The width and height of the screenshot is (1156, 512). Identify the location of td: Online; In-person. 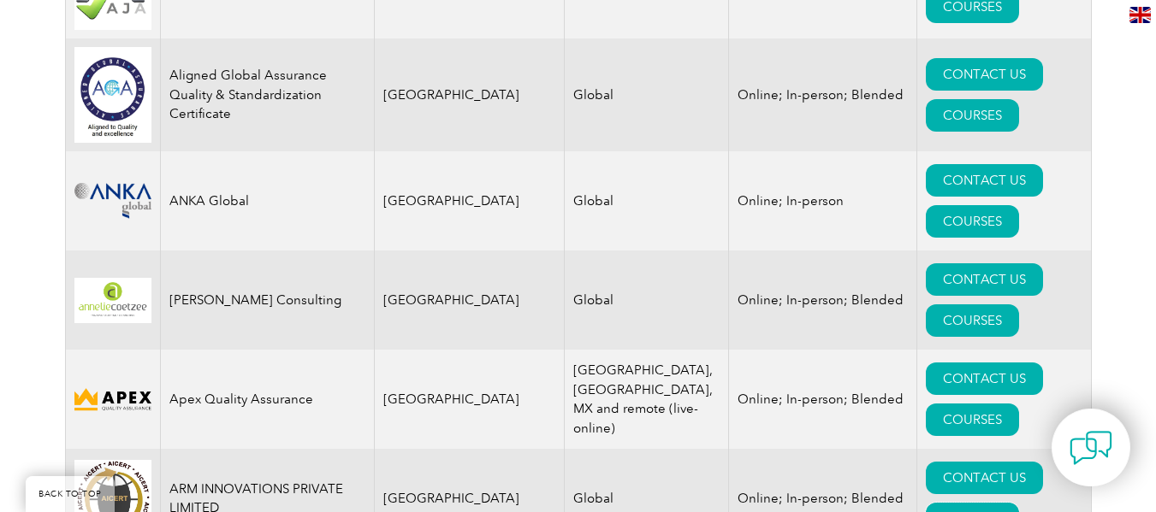
(823, 201).